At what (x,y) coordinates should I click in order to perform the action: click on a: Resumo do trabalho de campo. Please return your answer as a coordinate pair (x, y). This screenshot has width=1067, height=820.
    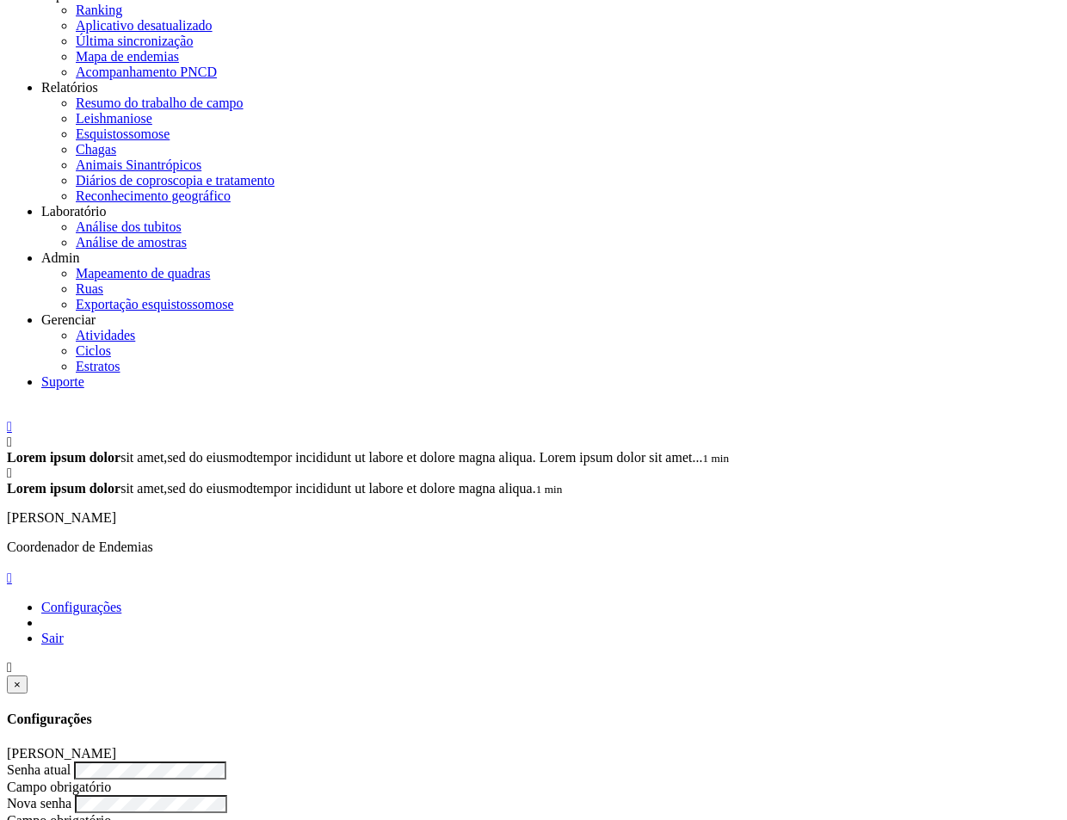
    Looking at the image, I should click on (159, 102).